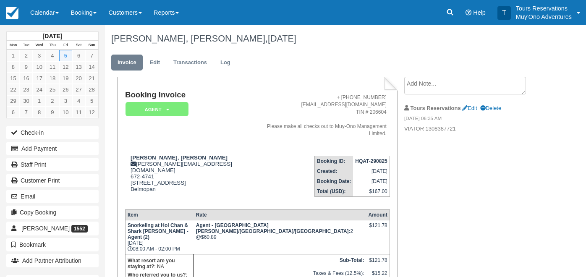 This screenshot has width=586, height=277. I want to click on th: Created:, so click(334, 171).